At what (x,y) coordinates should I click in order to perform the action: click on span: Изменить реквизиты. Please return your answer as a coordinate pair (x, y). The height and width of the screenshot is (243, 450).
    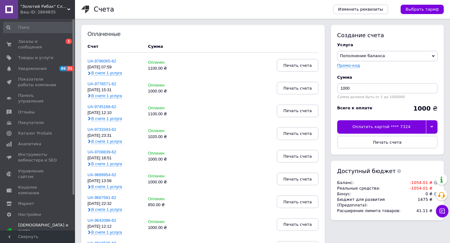
    Looking at the image, I should click on (361, 9).